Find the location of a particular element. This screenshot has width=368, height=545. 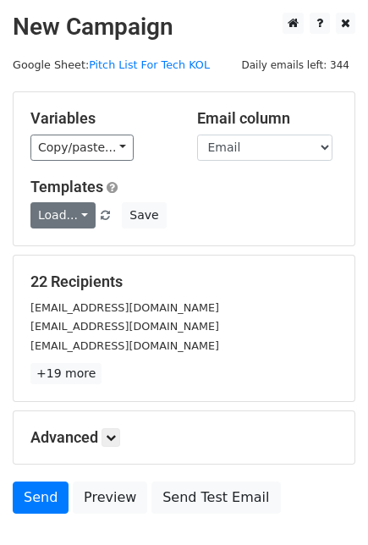

a: +19 more is located at coordinates (66, 373).